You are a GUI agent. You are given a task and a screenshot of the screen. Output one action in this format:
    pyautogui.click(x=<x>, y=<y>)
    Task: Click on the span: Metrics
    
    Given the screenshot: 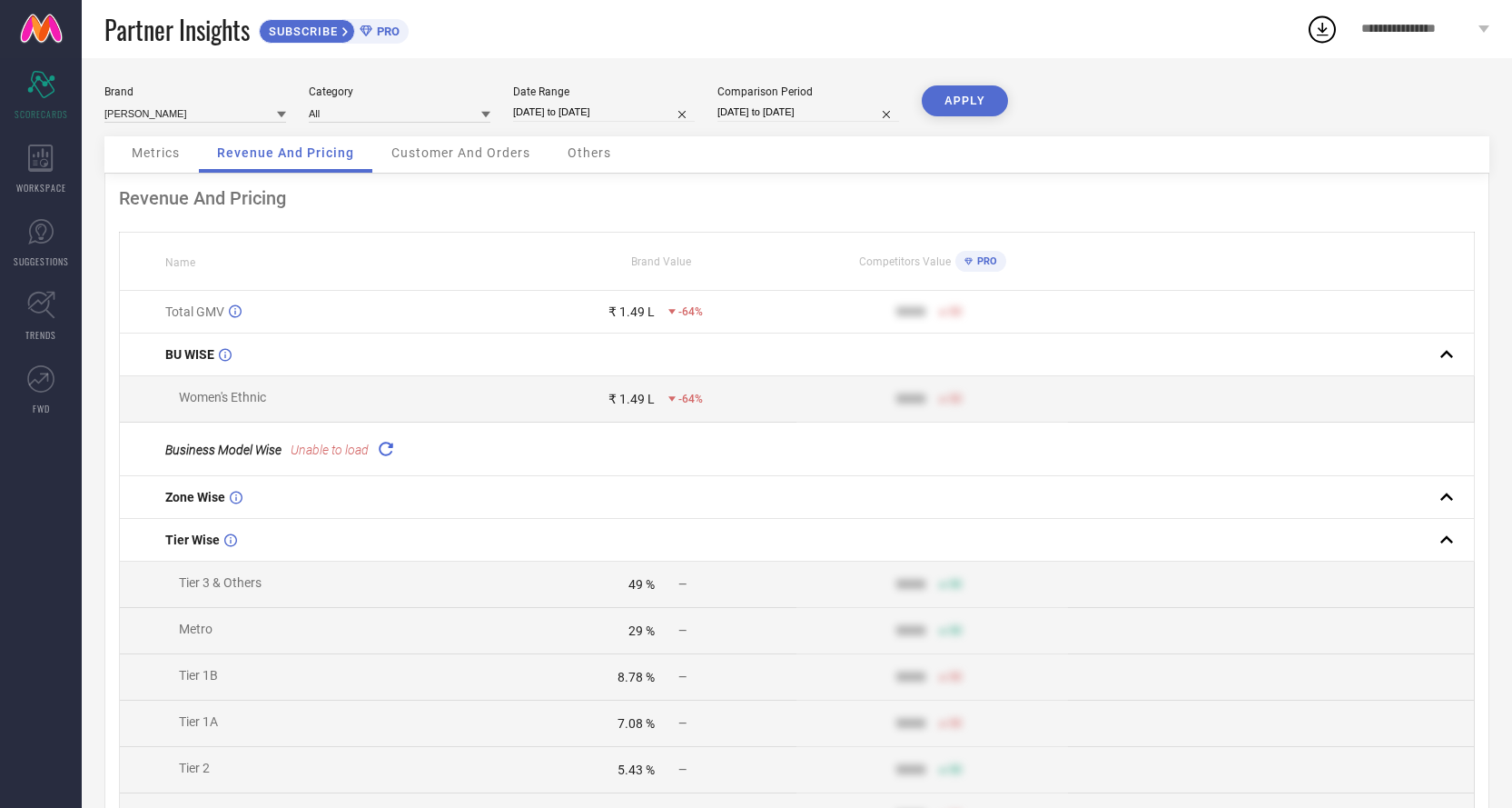 What is the action you would take?
    pyautogui.click(x=155, y=153)
    